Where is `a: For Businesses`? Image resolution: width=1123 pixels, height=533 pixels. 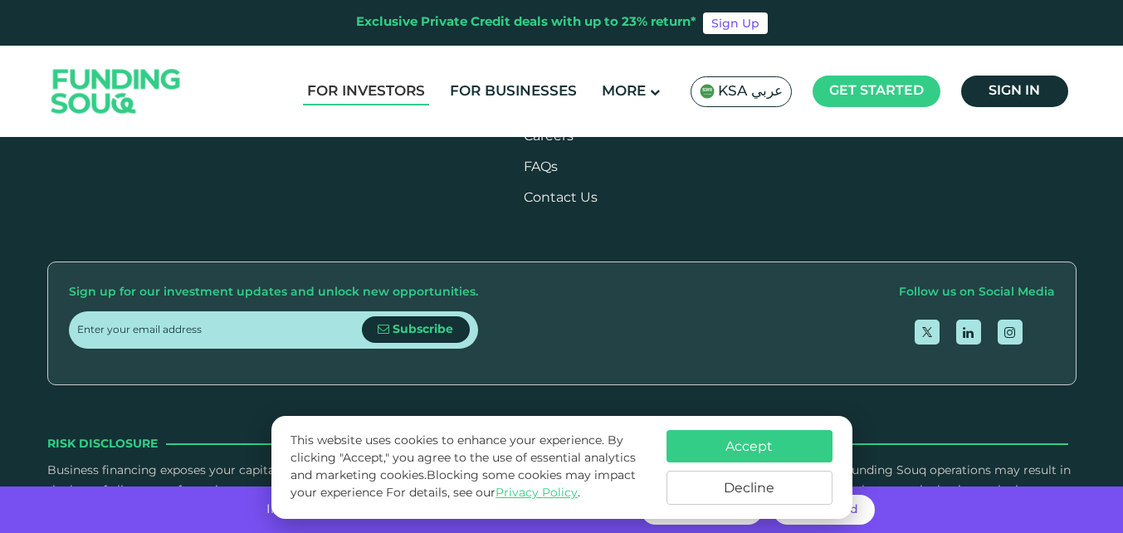 a: For Businesses is located at coordinates (513, 91).